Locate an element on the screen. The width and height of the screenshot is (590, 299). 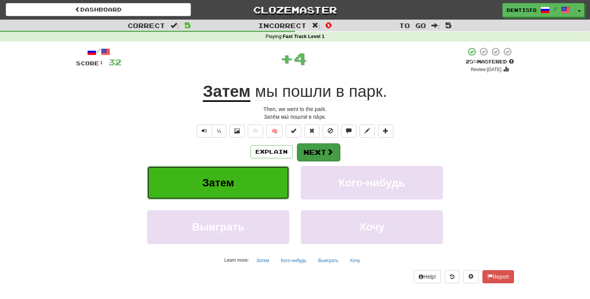
button: Round history (alt+y) is located at coordinates (452, 277).